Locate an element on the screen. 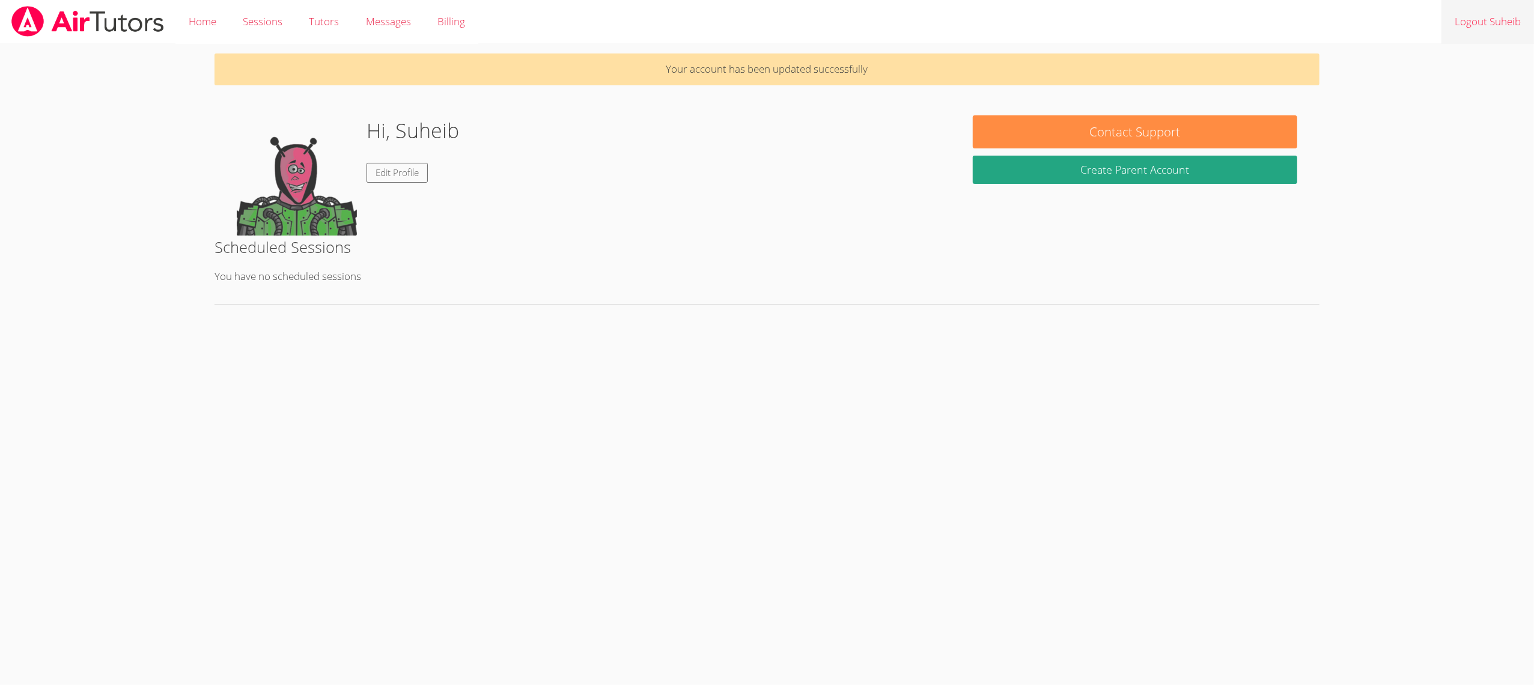  button: Contact Support is located at coordinates (1135, 132).